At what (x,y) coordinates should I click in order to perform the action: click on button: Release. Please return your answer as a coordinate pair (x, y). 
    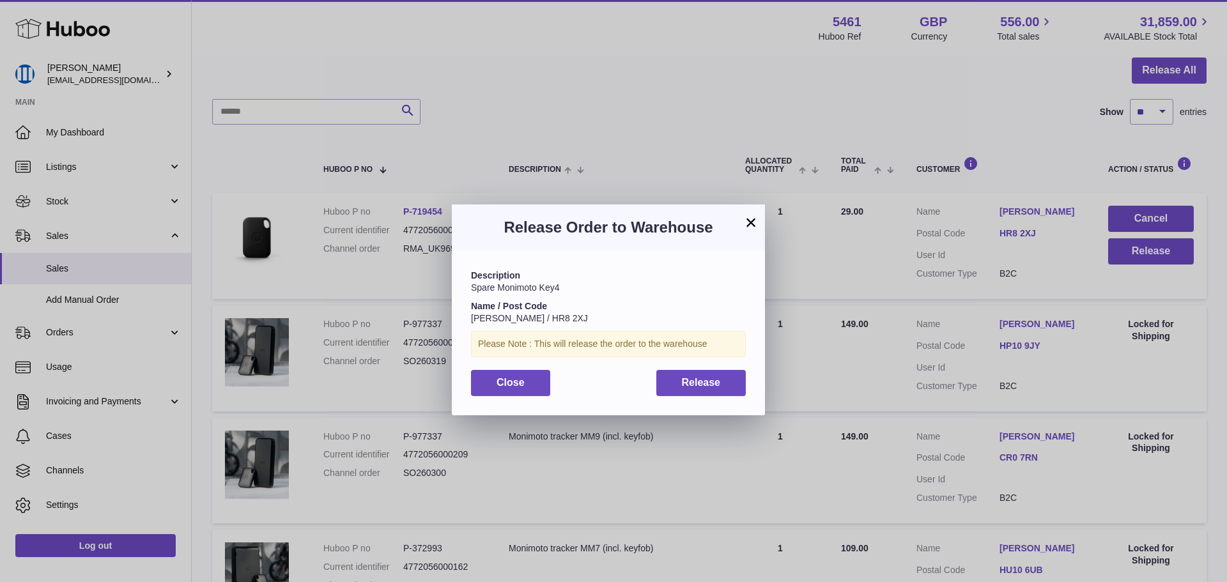
    Looking at the image, I should click on (701, 383).